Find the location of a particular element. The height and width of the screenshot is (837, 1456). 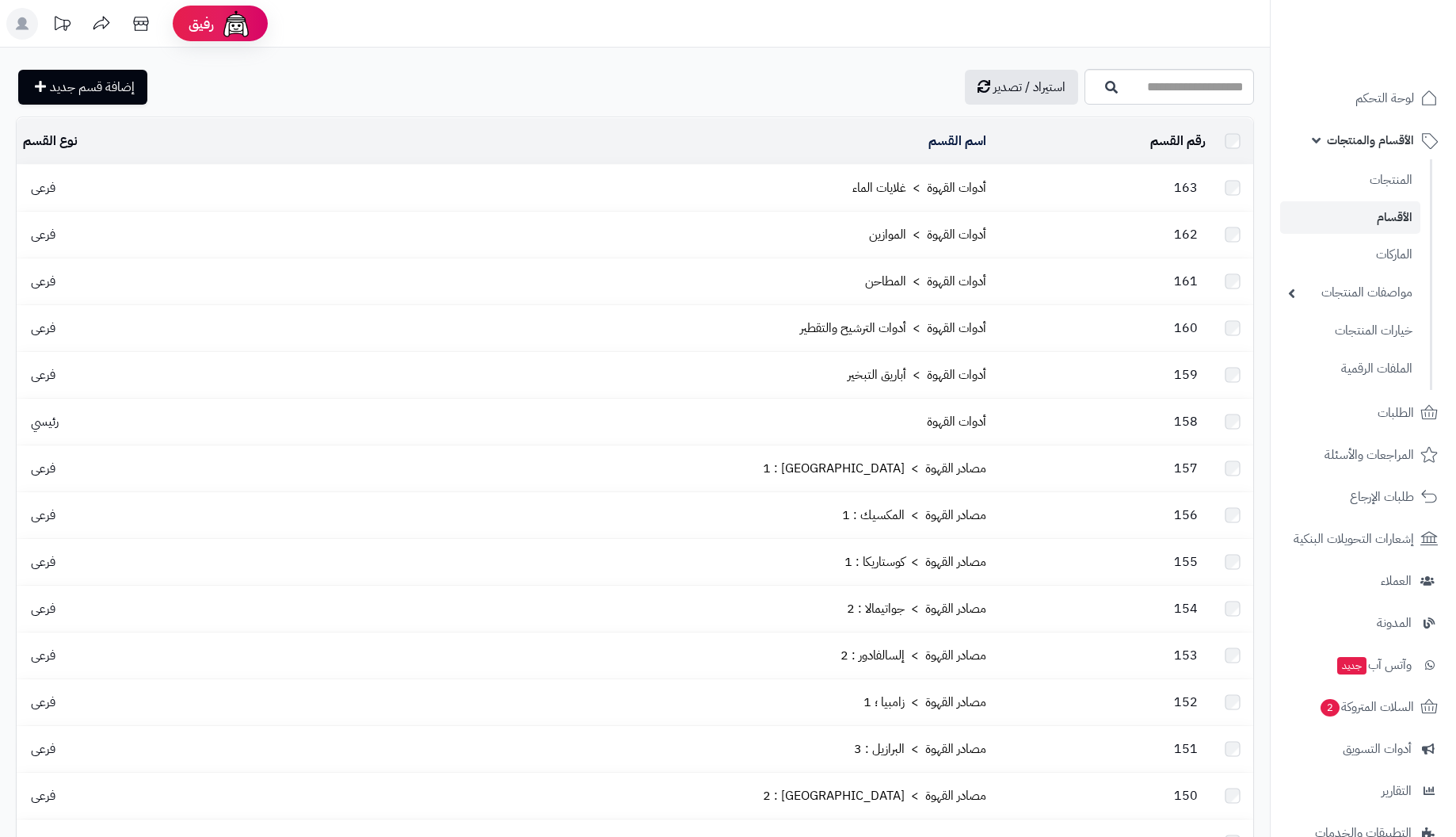

span: رئيسي is located at coordinates (44, 421).